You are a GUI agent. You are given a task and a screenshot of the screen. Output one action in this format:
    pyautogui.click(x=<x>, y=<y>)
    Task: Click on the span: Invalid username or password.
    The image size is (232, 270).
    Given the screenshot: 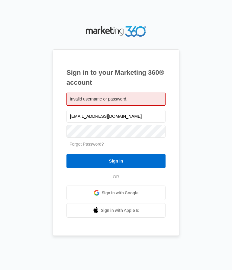 What is the action you would take?
    pyautogui.click(x=99, y=99)
    